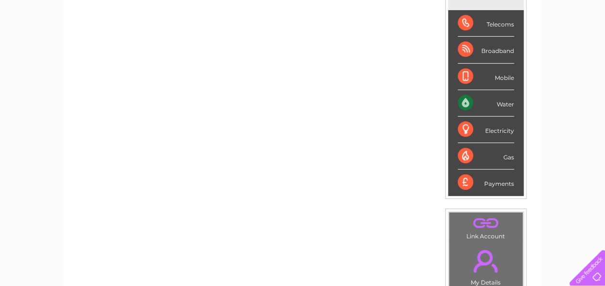 This screenshot has height=286, width=605. Describe the element at coordinates (486, 23) in the screenshot. I see `div: Telecoms` at that location.